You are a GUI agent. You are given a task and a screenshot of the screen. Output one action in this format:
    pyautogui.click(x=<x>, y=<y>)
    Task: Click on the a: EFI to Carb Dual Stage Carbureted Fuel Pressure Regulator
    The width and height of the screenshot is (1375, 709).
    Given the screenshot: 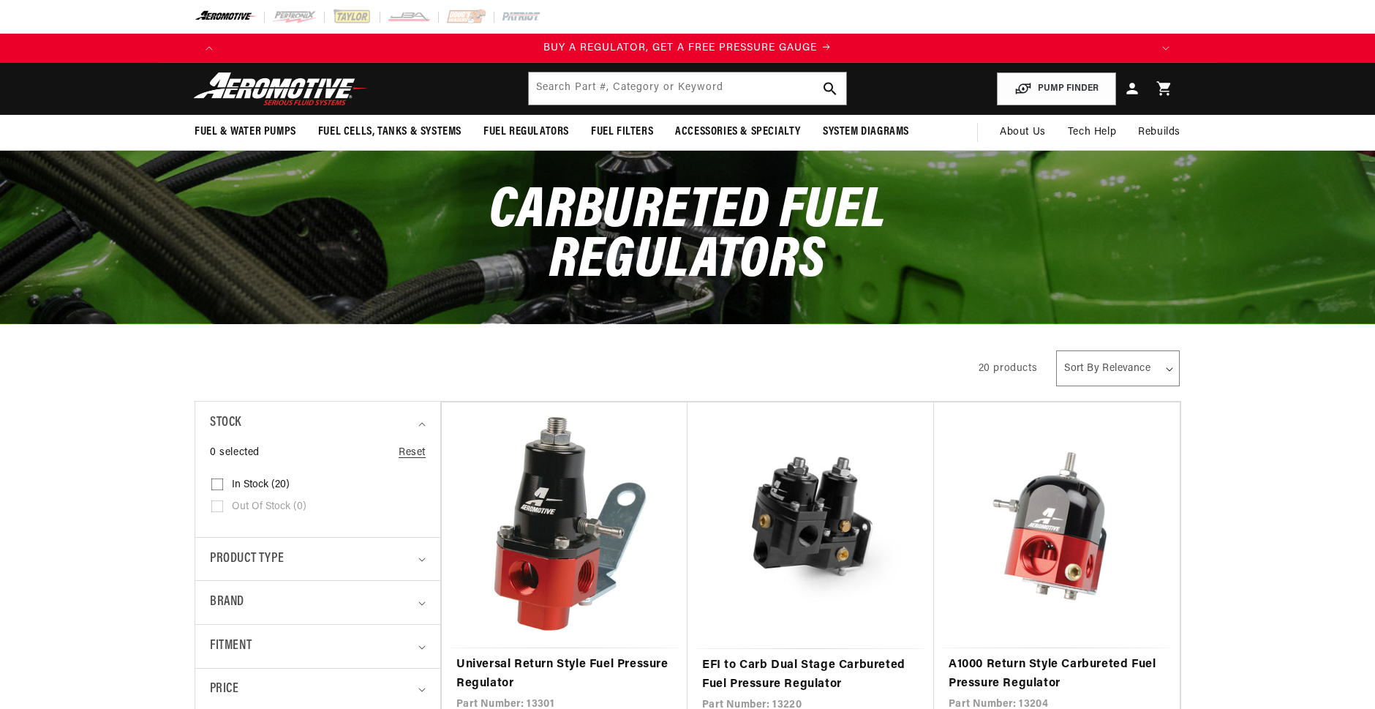 What is the action you would take?
    pyautogui.click(x=811, y=674)
    